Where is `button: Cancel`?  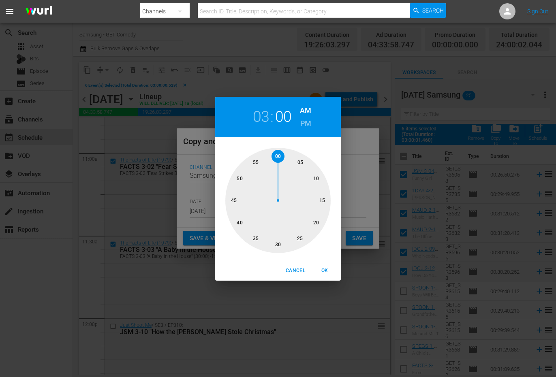
button: Cancel is located at coordinates (295, 271).